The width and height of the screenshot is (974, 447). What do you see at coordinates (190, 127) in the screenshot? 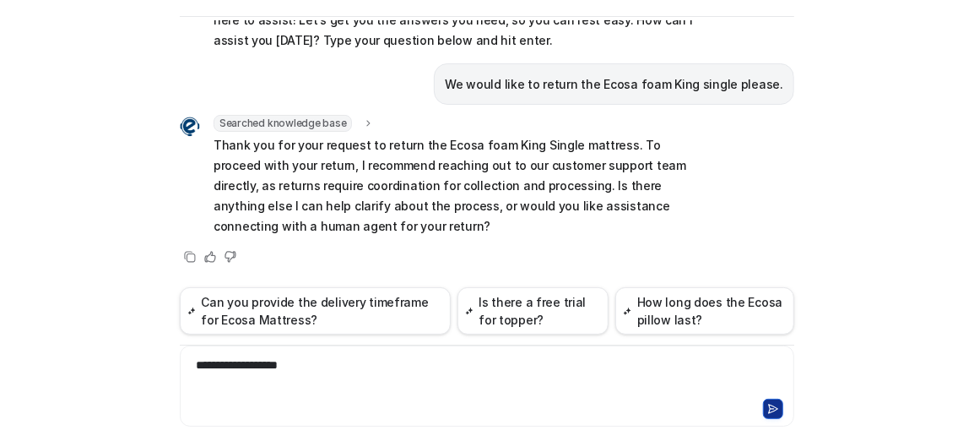
I see `img: Widget` at bounding box center [190, 127].